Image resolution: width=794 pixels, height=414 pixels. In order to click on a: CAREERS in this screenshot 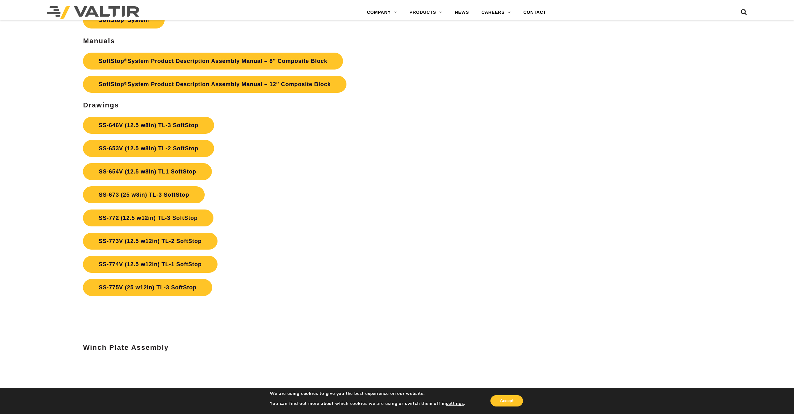, I will do `click(496, 13)`.